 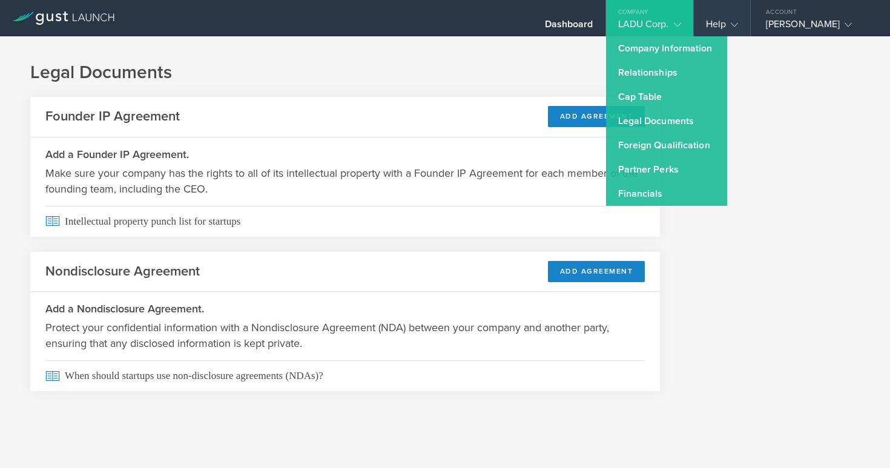 I want to click on a: Intellectual property punch list for startups, so click(x=345, y=221).